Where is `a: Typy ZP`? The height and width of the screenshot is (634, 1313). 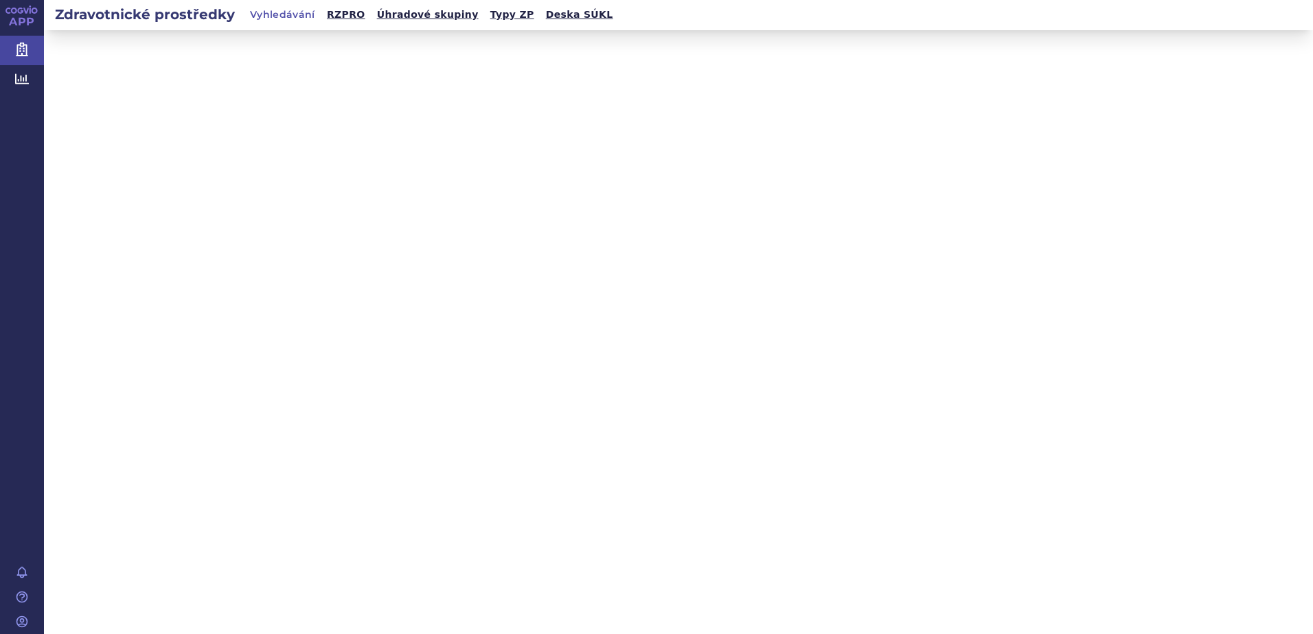
a: Typy ZP is located at coordinates (512, 14).